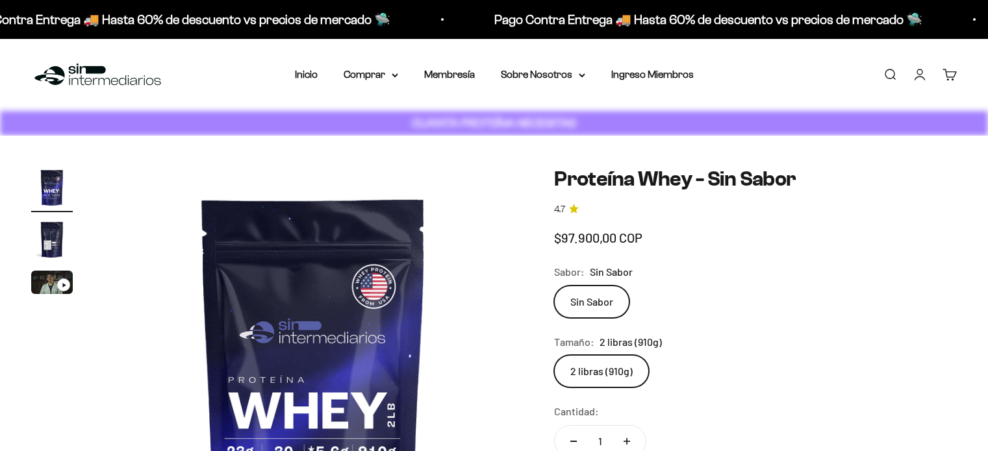  I want to click on summary: Sobre Nosotros, so click(543, 75).